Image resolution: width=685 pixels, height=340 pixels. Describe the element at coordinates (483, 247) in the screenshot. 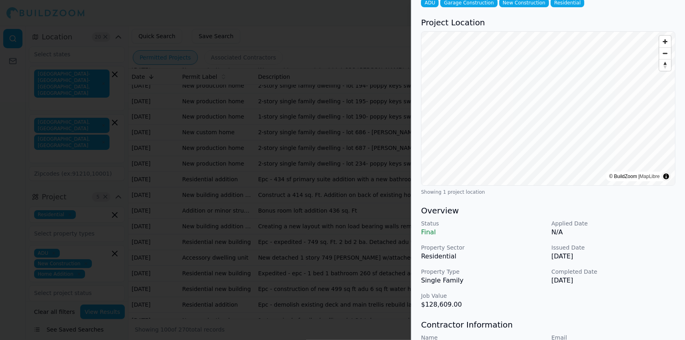

I see `p: Property Sector` at that location.